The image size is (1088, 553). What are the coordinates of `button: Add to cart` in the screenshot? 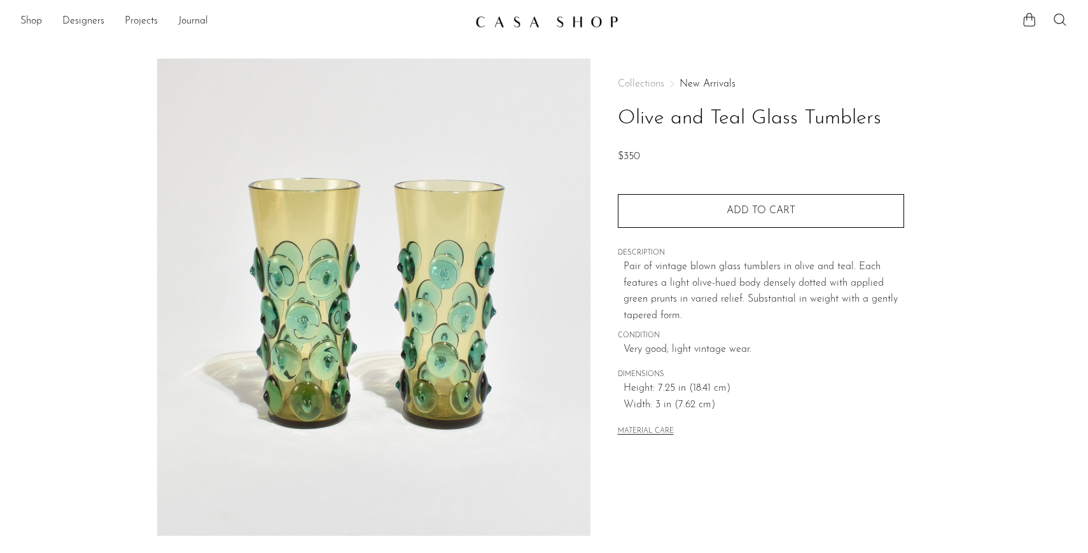 It's located at (761, 211).